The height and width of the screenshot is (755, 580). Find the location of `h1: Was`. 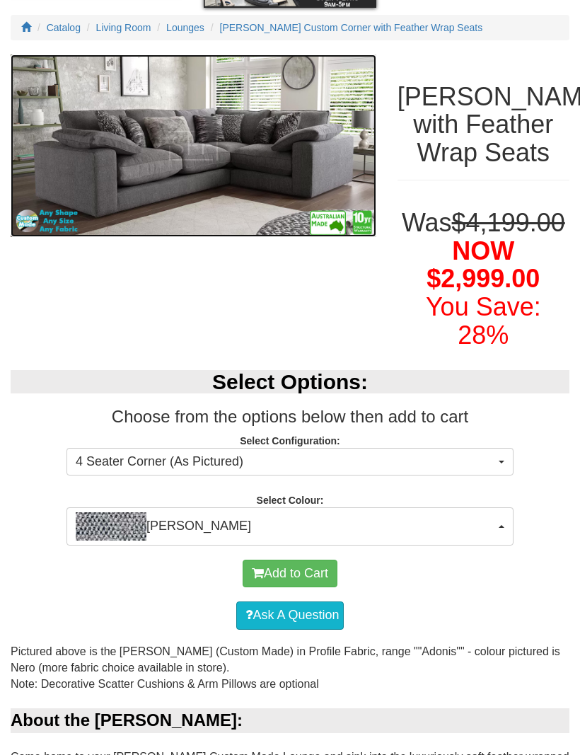

h1: Was is located at coordinates (483, 279).